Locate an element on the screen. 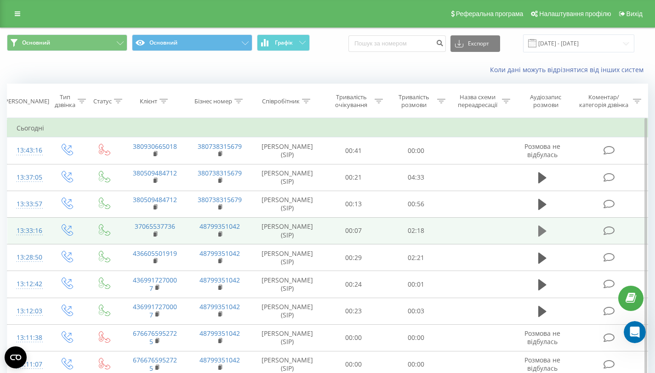 The image size is (655, 373). td: 00:01 is located at coordinates (416, 285).